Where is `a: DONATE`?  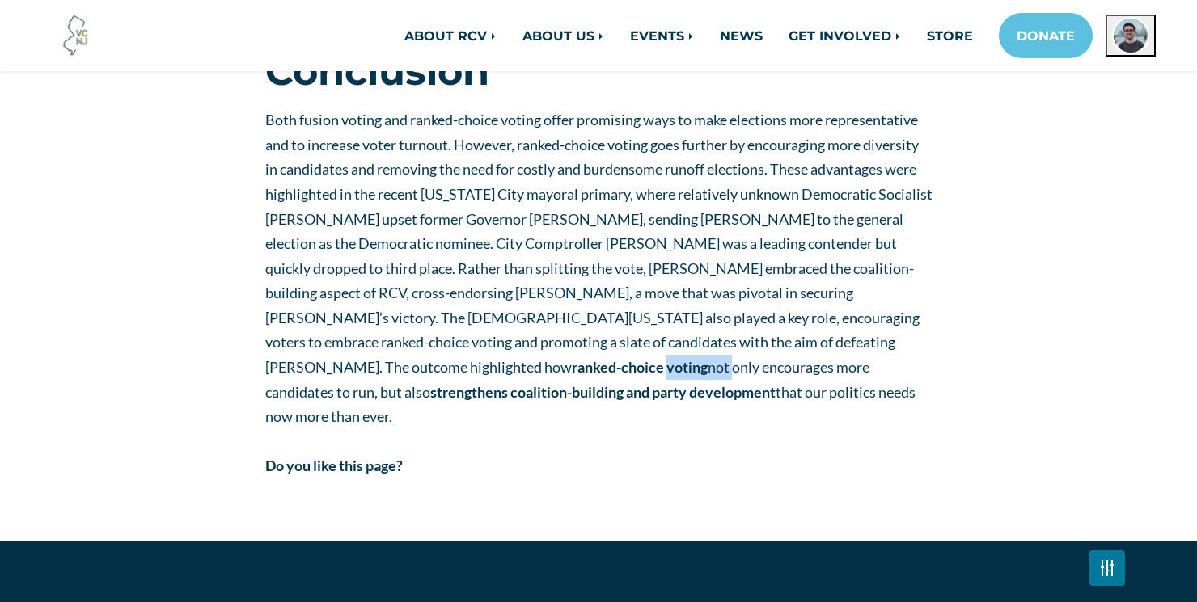 a: DONATE is located at coordinates (1046, 36).